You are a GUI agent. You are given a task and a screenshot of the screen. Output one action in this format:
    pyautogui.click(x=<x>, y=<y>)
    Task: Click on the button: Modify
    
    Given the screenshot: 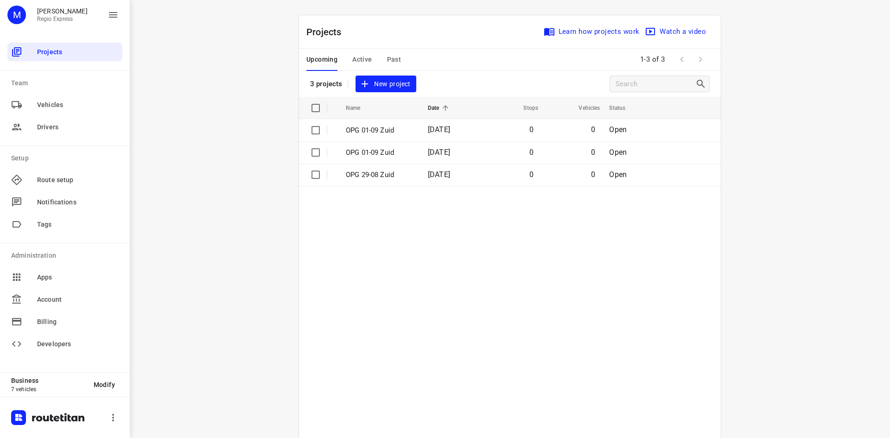 What is the action you would take?
    pyautogui.click(x=104, y=385)
    